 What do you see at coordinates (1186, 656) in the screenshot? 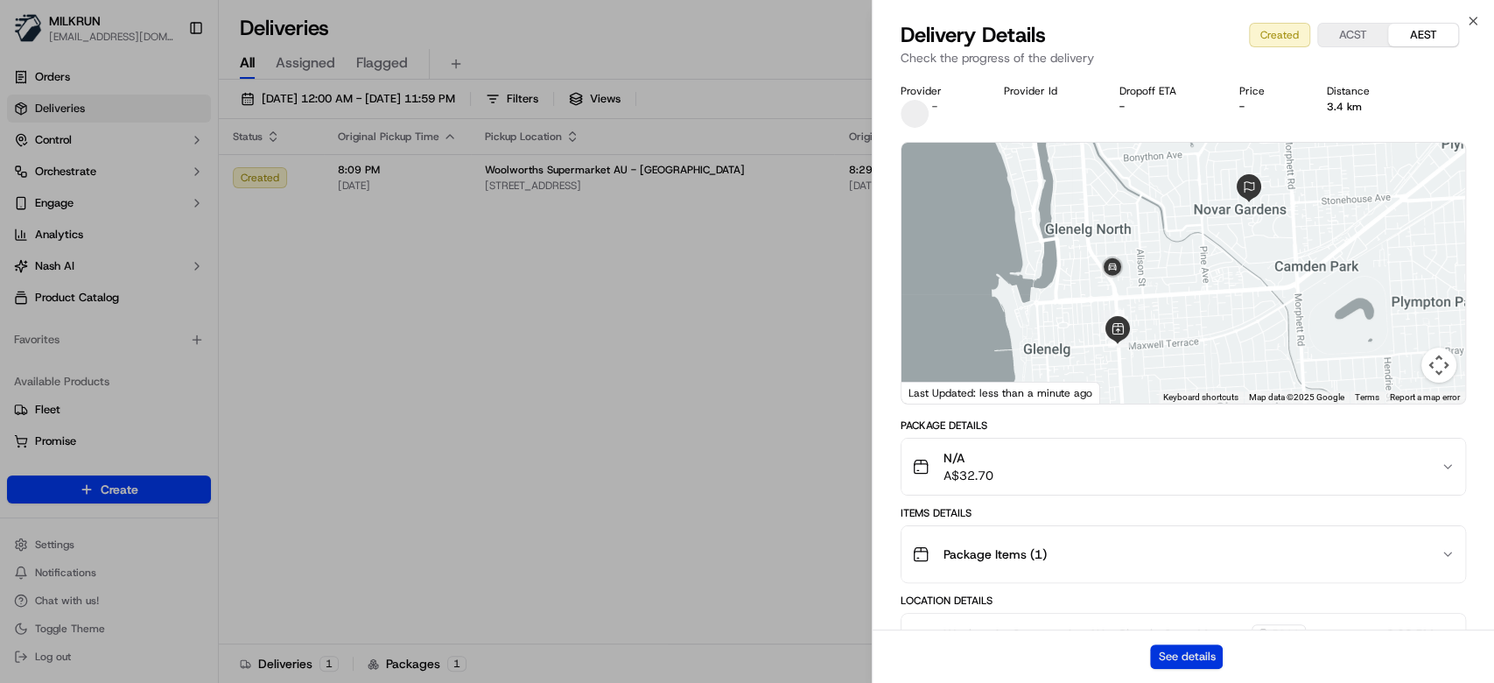
I see `button: See details` at bounding box center [1186, 656].